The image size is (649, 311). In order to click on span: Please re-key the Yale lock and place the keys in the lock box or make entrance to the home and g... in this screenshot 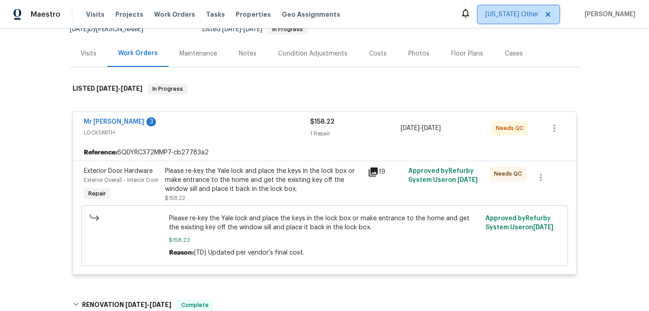, I will do `click(325, 223)`.